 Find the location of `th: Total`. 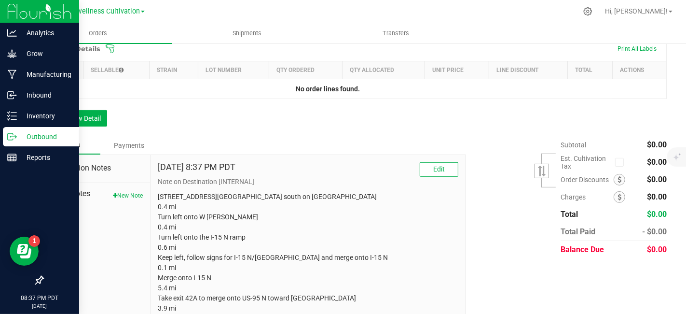

th: Total is located at coordinates (590, 69).